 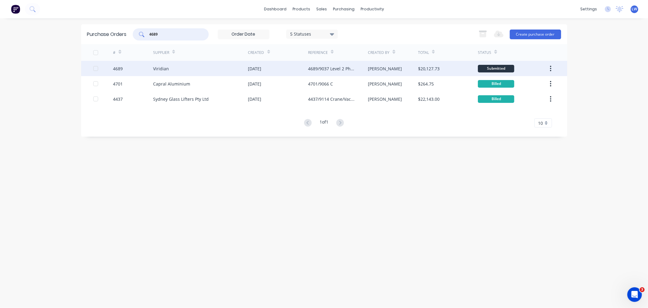 What do you see at coordinates (643, 289) in the screenshot?
I see `span: 3` at bounding box center [643, 289].